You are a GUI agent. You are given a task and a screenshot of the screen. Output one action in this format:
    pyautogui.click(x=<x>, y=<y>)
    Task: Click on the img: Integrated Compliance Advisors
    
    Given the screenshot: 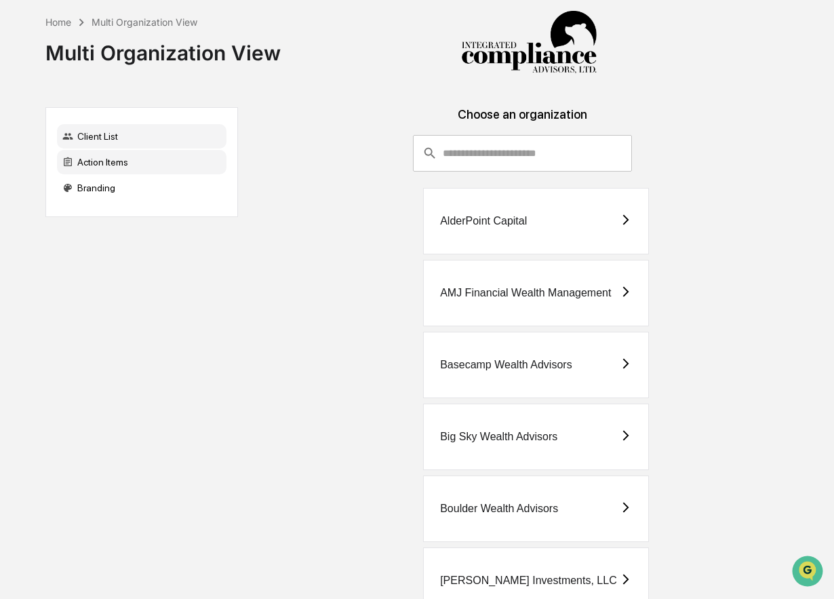 What is the action you would take?
    pyautogui.click(x=529, y=43)
    